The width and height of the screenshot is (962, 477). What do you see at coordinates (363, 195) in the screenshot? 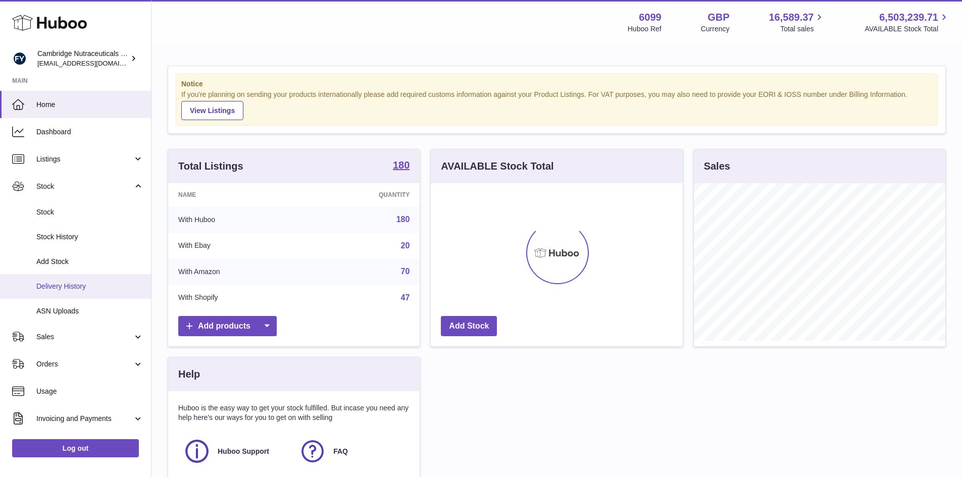
I see `th: Quantity` at bounding box center [363, 195].